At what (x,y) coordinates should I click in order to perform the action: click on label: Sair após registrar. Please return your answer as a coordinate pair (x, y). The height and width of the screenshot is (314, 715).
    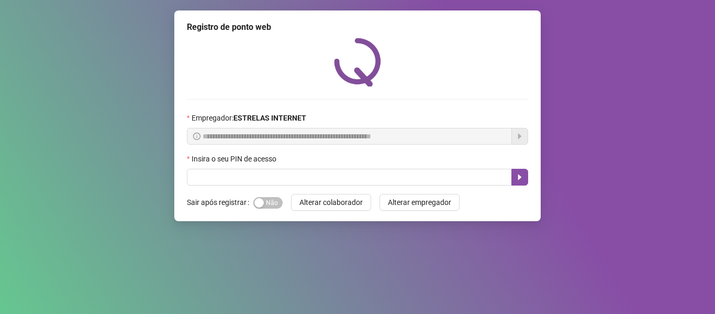
    Looking at the image, I should click on (220, 202).